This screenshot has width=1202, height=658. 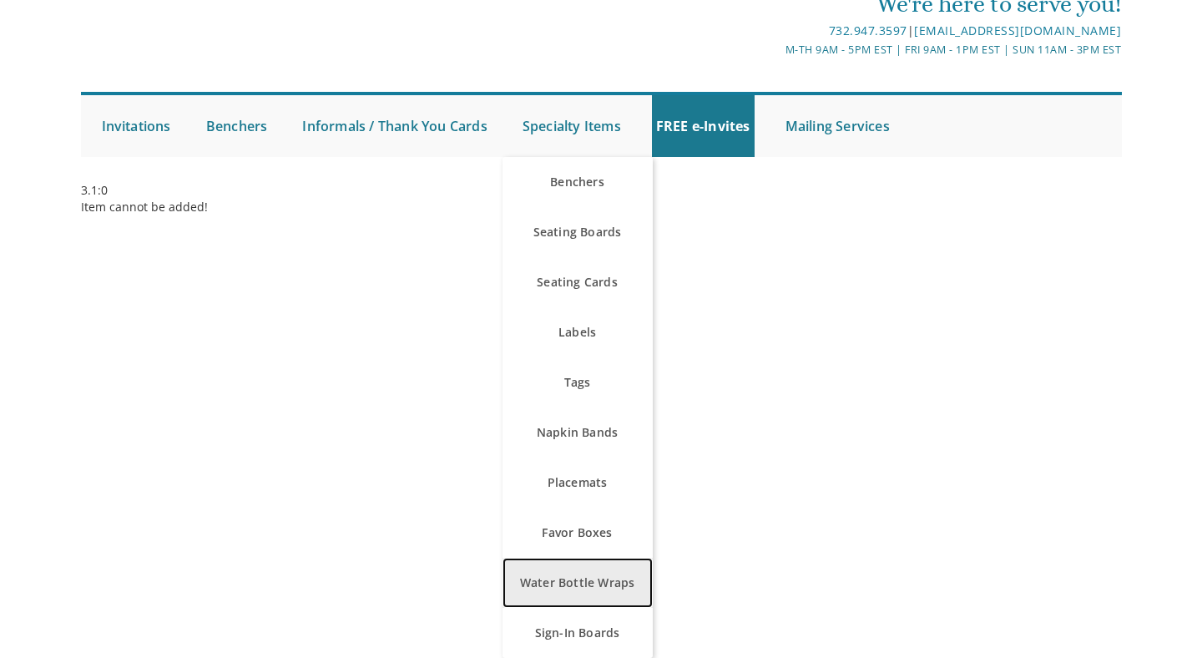 What do you see at coordinates (578, 533) in the screenshot?
I see `a: Favor Boxes` at bounding box center [578, 533].